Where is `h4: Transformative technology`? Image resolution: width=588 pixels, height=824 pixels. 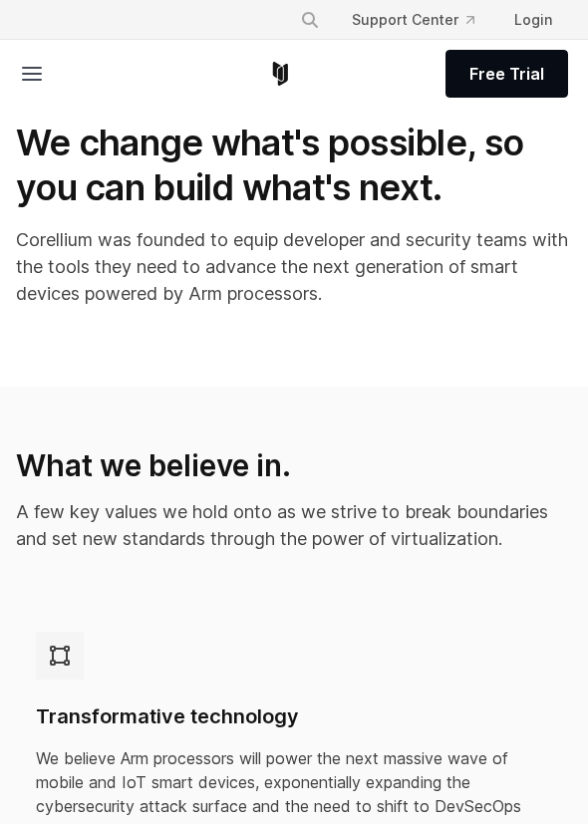
h4: Transformative technology is located at coordinates (294, 716).